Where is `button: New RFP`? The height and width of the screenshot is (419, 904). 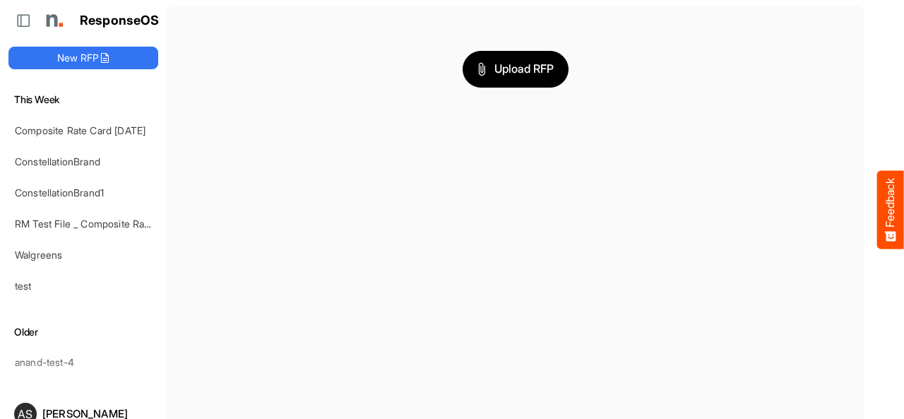
button: New RFP is located at coordinates (83, 58).